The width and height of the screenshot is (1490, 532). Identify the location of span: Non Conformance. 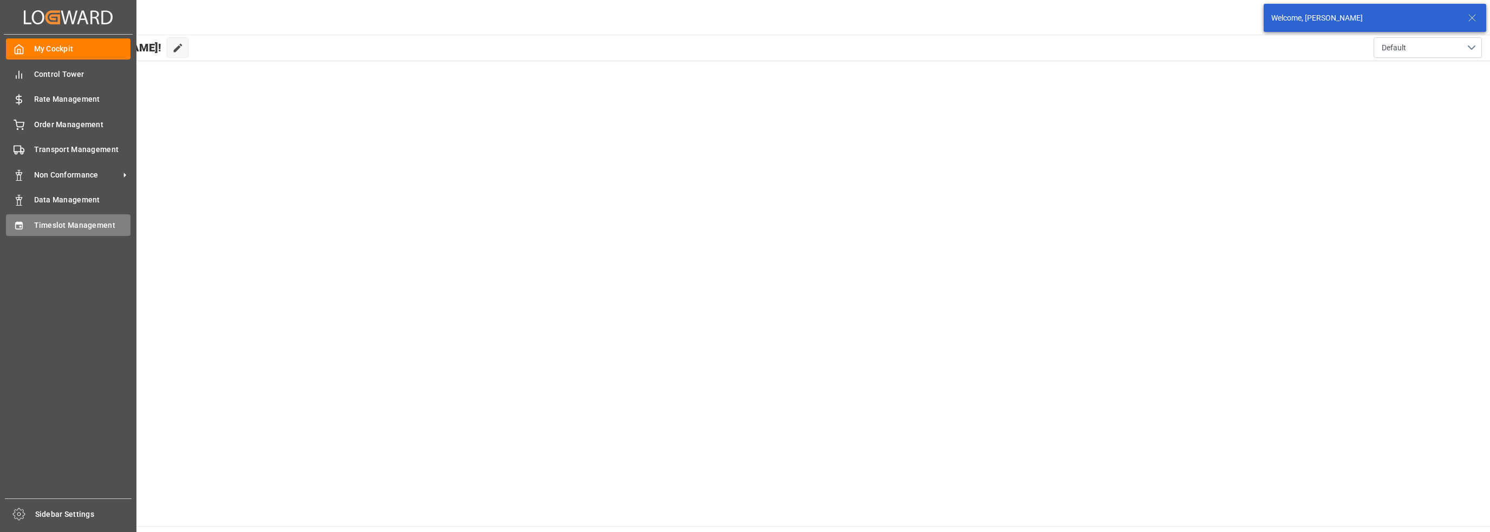
(77, 175).